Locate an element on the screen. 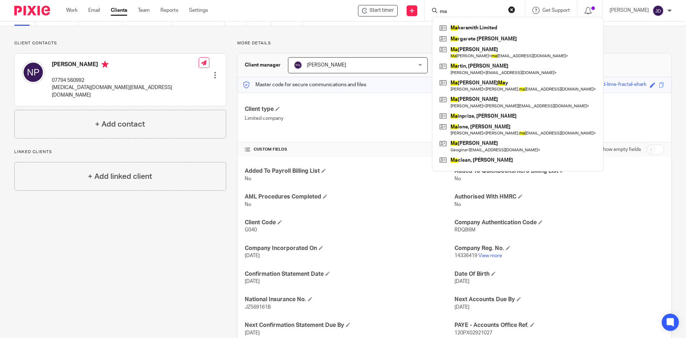  h4: CUSTOM FIELDS is located at coordinates (350, 149).